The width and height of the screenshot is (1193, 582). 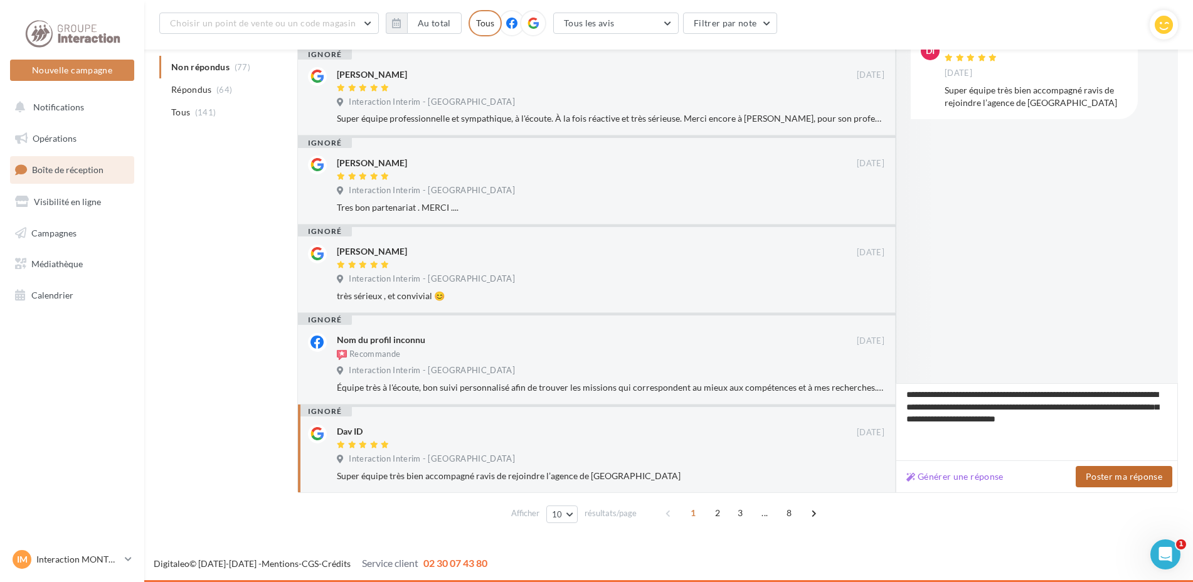 I want to click on span: (141), so click(x=206, y=112).